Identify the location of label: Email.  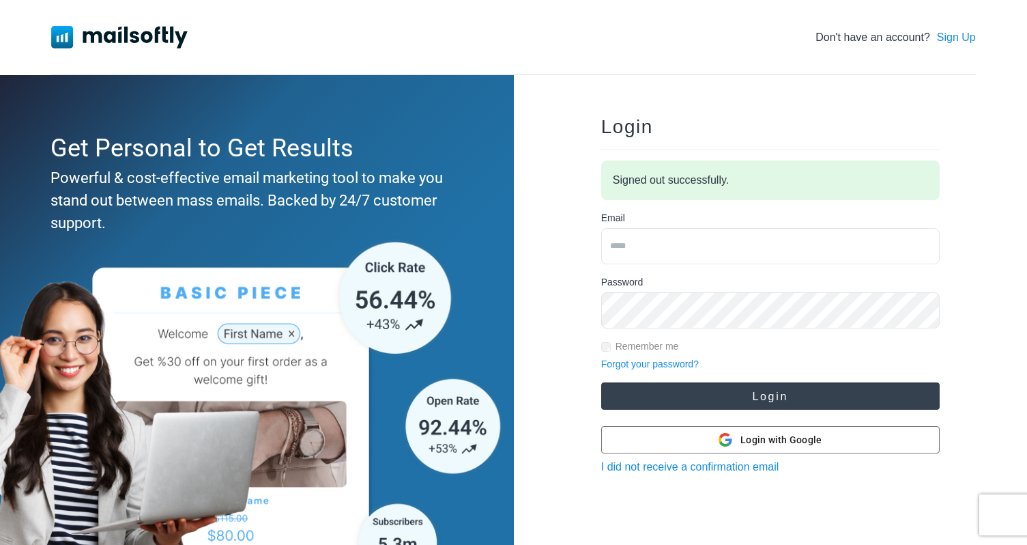
(613, 218).